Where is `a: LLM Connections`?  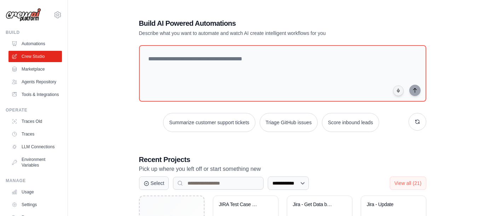 a: LLM Connections is located at coordinates (35, 147).